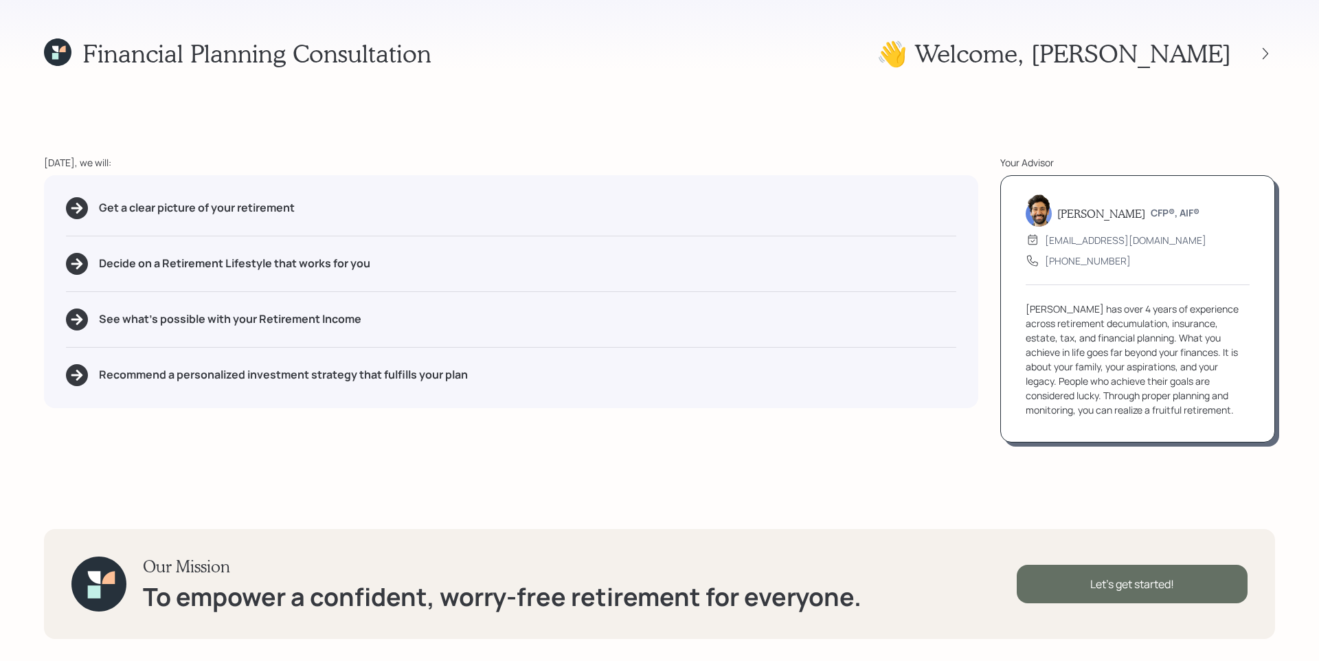 Image resolution: width=1319 pixels, height=661 pixels. Describe the element at coordinates (502, 566) in the screenshot. I see `h3: Our Mission` at that location.